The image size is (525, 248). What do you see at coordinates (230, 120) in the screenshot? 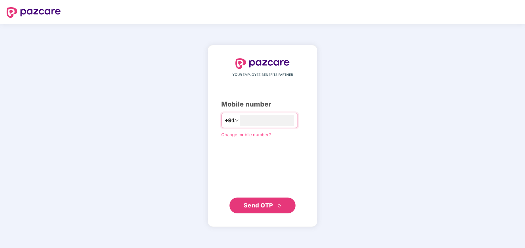
I see `span: +91` at bounding box center [230, 120].